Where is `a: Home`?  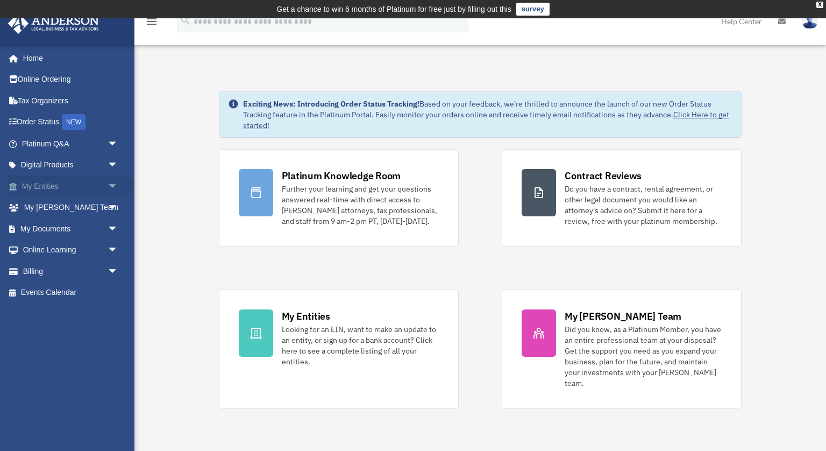
a: Home is located at coordinates (68, 58).